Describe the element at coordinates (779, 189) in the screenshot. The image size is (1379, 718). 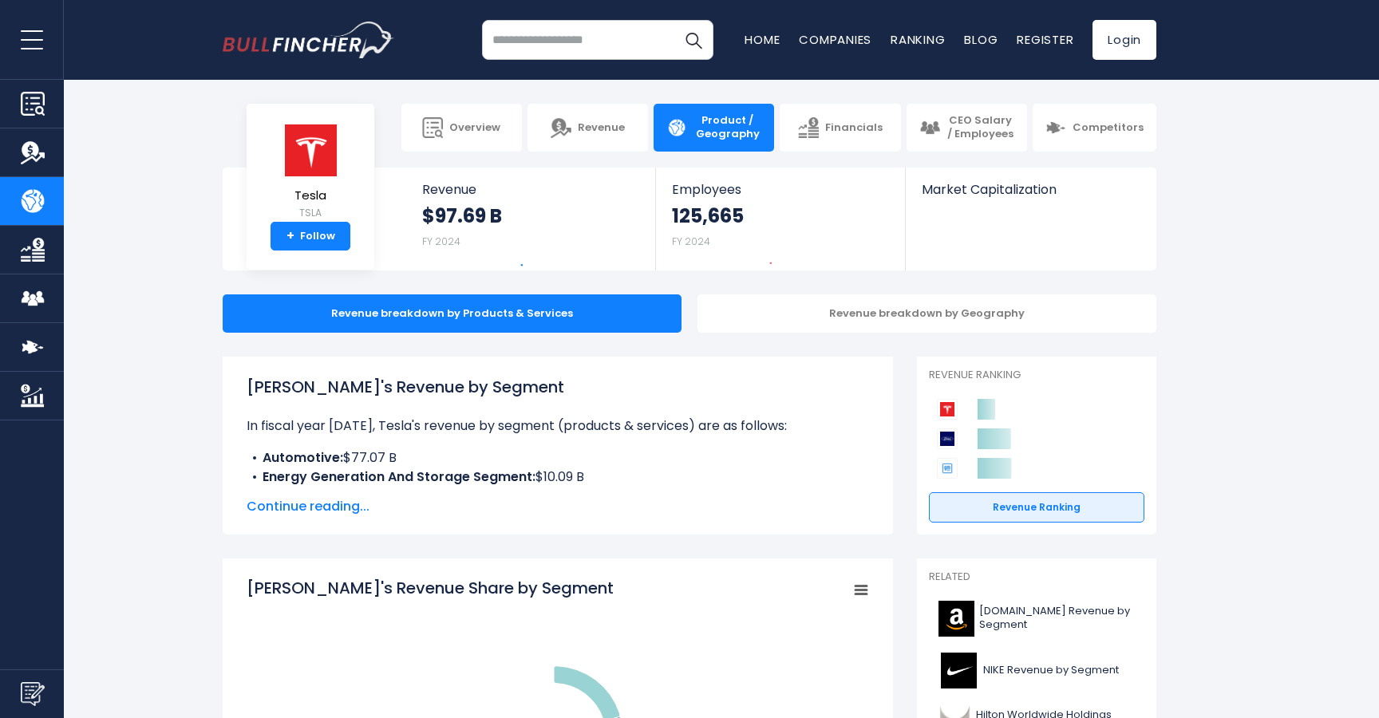
I see `span: Employees` at that location.